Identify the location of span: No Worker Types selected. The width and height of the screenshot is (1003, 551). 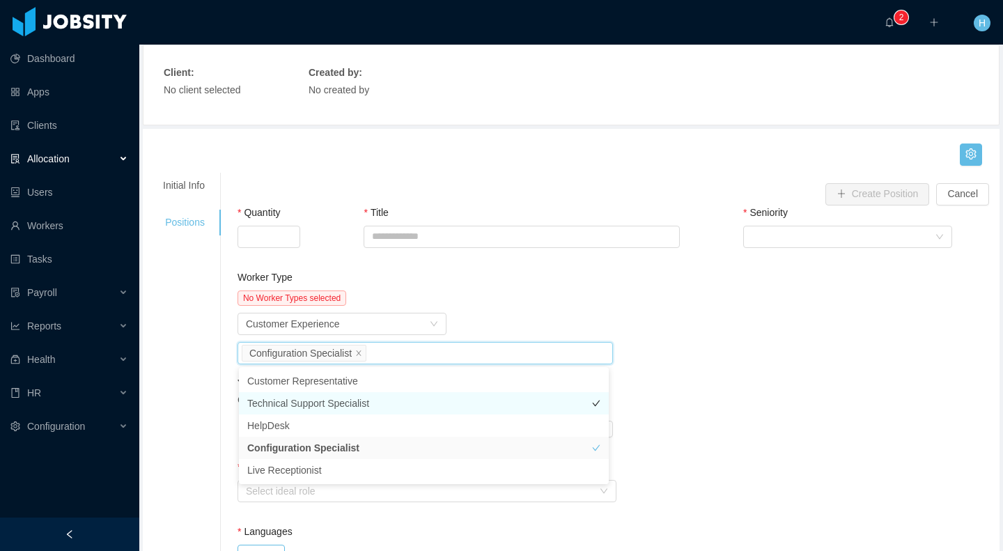
(292, 298).